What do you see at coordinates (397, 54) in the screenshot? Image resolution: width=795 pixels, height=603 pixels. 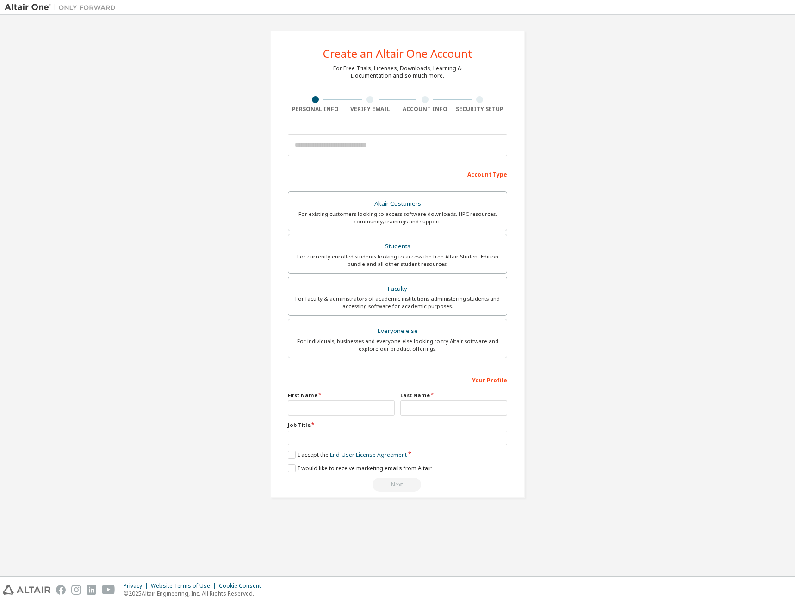 I see `div: Create an Altair One Account` at bounding box center [397, 54].